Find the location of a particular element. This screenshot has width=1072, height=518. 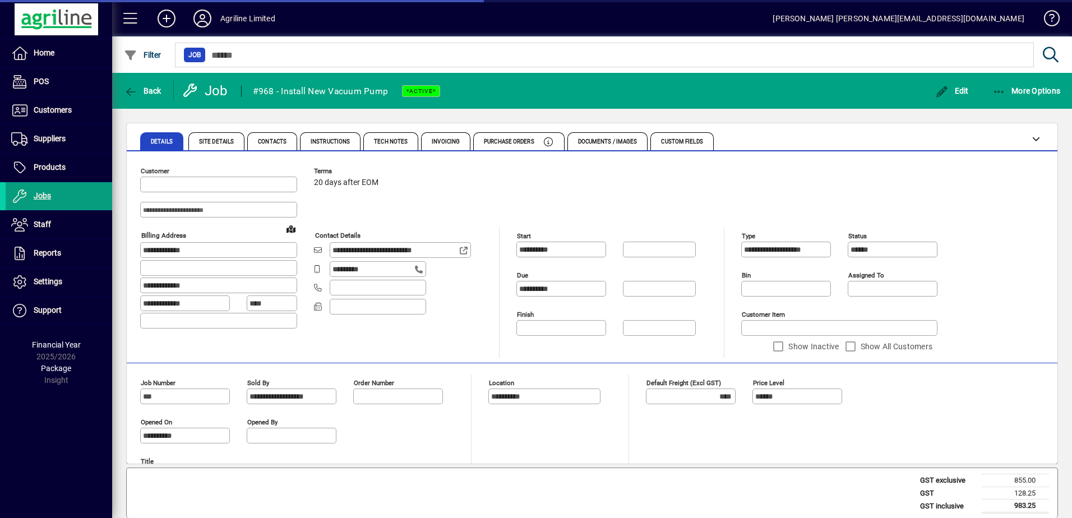

td: GST exclusive is located at coordinates (948, 481).